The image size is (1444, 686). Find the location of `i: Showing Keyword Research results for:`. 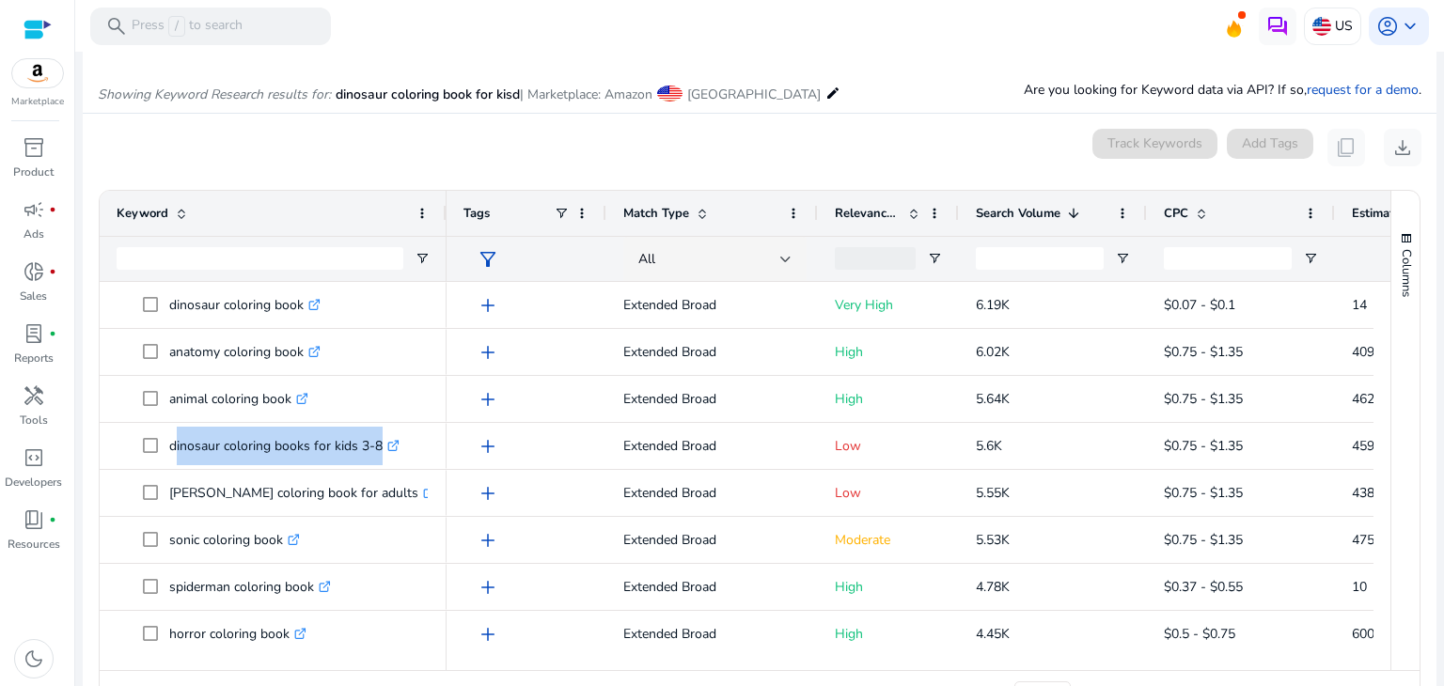

i: Showing Keyword Research results for: is located at coordinates (214, 94).